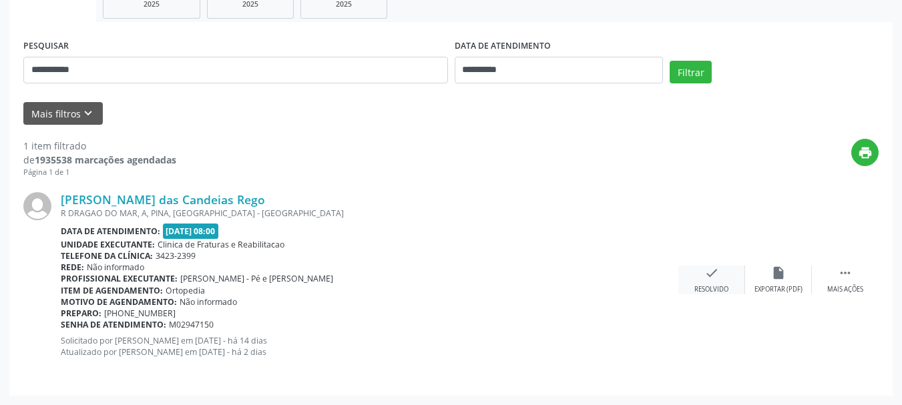 The width and height of the screenshot is (902, 405). What do you see at coordinates (63, 114) in the screenshot?
I see `button: Mais filtroskeyboard_arrow_down` at bounding box center [63, 114].